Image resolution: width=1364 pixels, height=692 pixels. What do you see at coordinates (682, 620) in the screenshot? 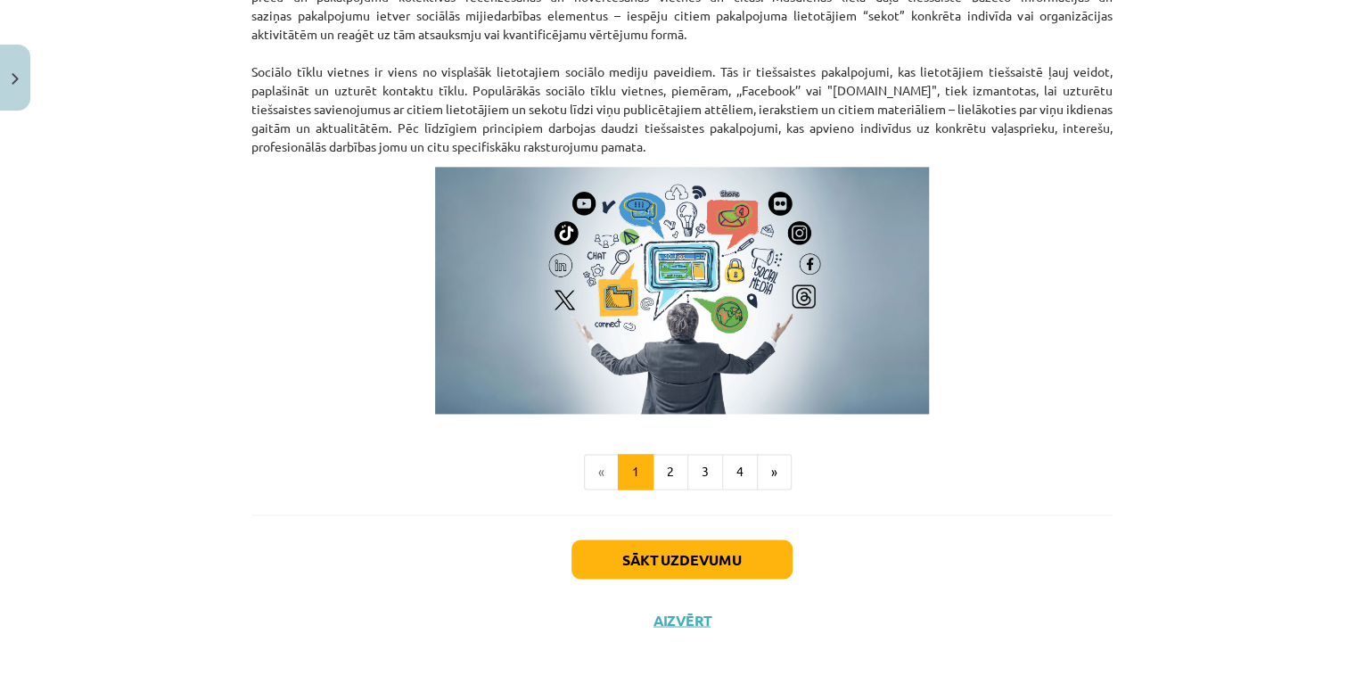
I see `button: Aizvērt` at bounding box center [682, 620].